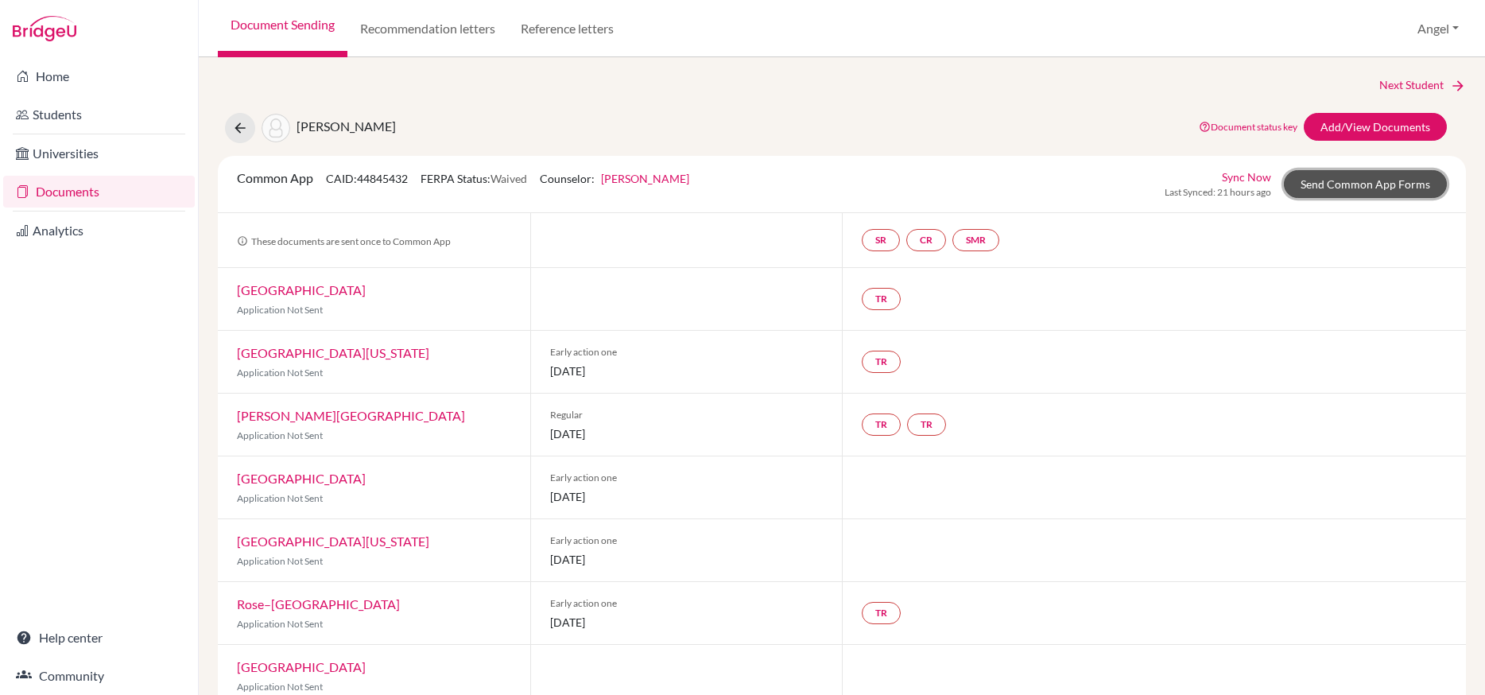 The width and height of the screenshot is (1485, 695). What do you see at coordinates (881, 240) in the screenshot?
I see `a: SR` at bounding box center [881, 240].